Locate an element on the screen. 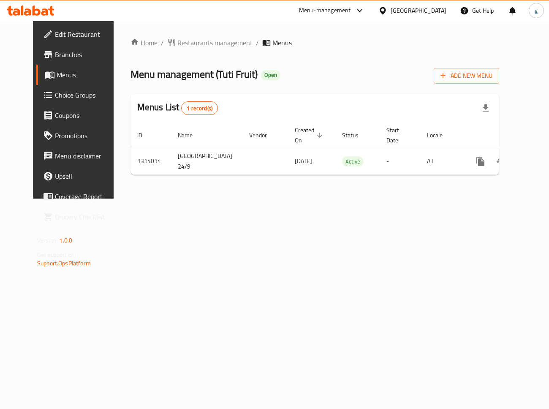 Image resolution: width=549 pixels, height=409 pixels. span: Upsell is located at coordinates (86, 176).